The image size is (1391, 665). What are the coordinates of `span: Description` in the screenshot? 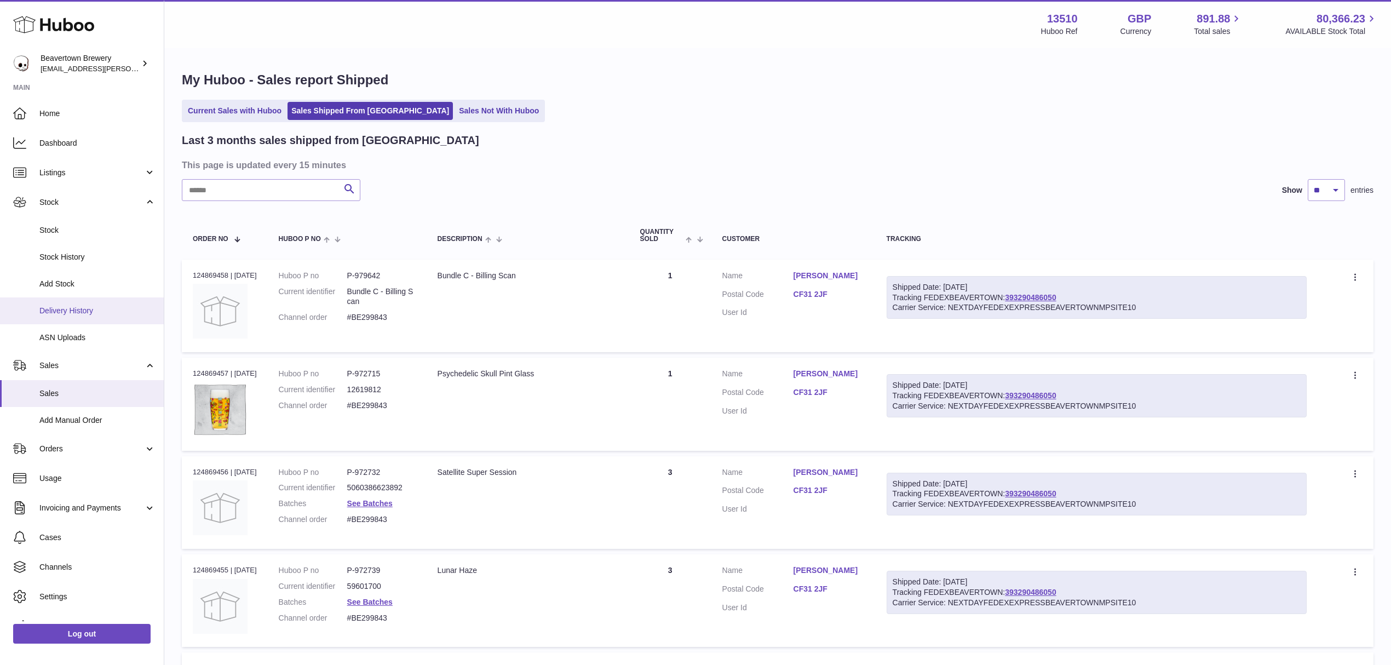 It's located at (460, 239).